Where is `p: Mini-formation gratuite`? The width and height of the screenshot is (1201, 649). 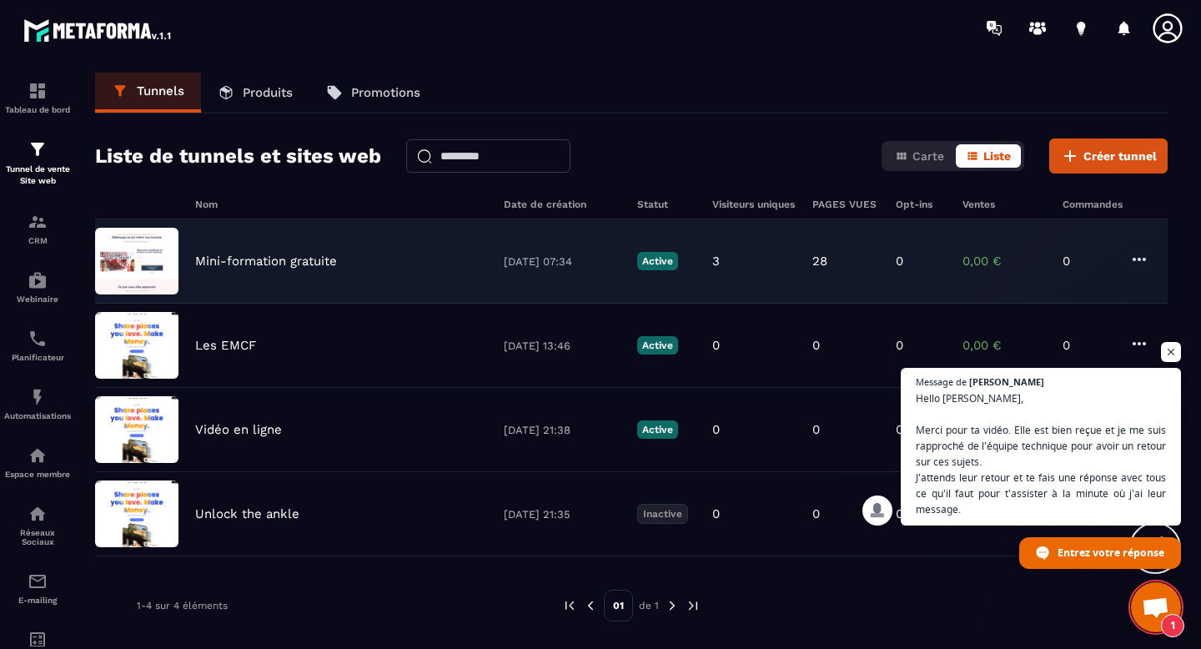 p: Mini-formation gratuite is located at coordinates (266, 261).